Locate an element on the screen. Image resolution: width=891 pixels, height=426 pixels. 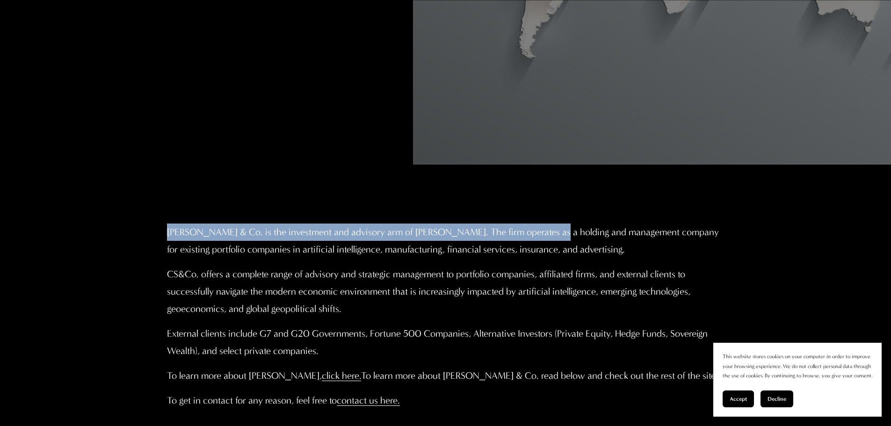
span: Decline is located at coordinates (777, 399).